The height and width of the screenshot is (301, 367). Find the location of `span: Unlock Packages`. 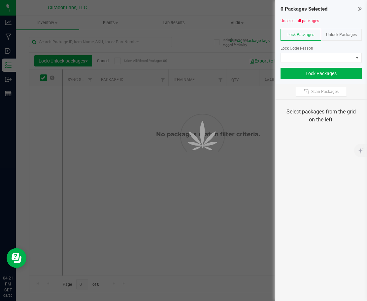

span: Unlock Packages is located at coordinates (342, 35).